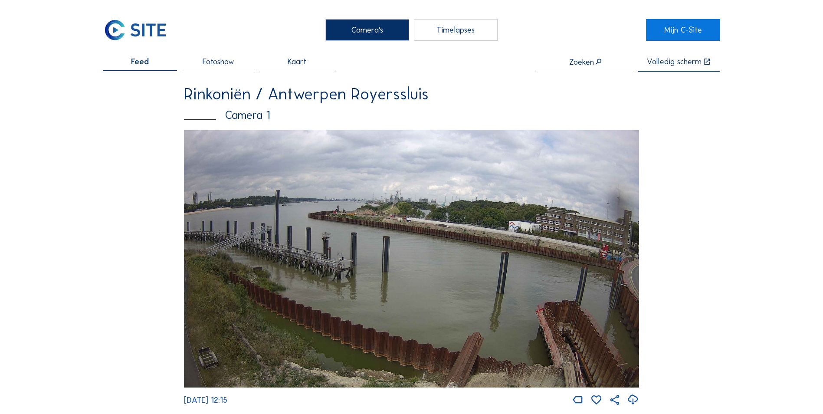 The width and height of the screenshot is (823, 414). Describe the element at coordinates (683, 30) in the screenshot. I see `a: Mijn C-Site` at that location.